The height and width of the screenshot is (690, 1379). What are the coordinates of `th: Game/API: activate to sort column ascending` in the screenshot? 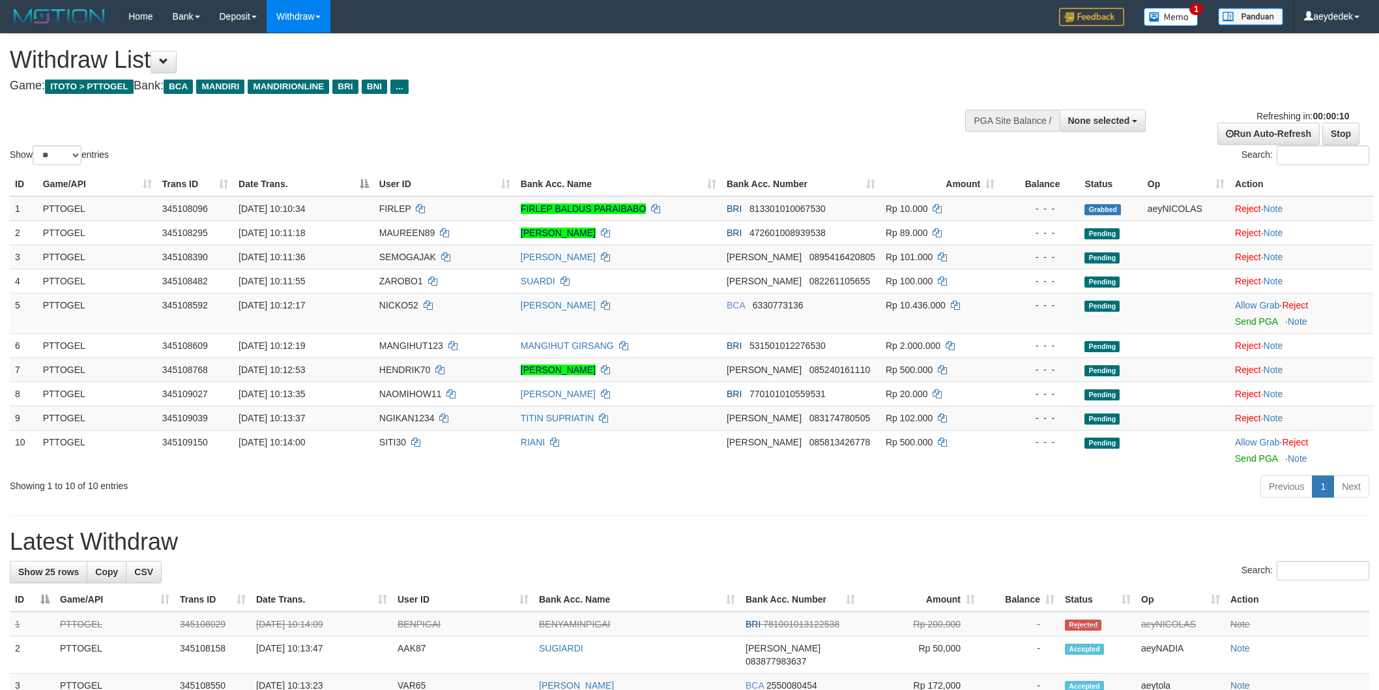 It's located at (97, 184).